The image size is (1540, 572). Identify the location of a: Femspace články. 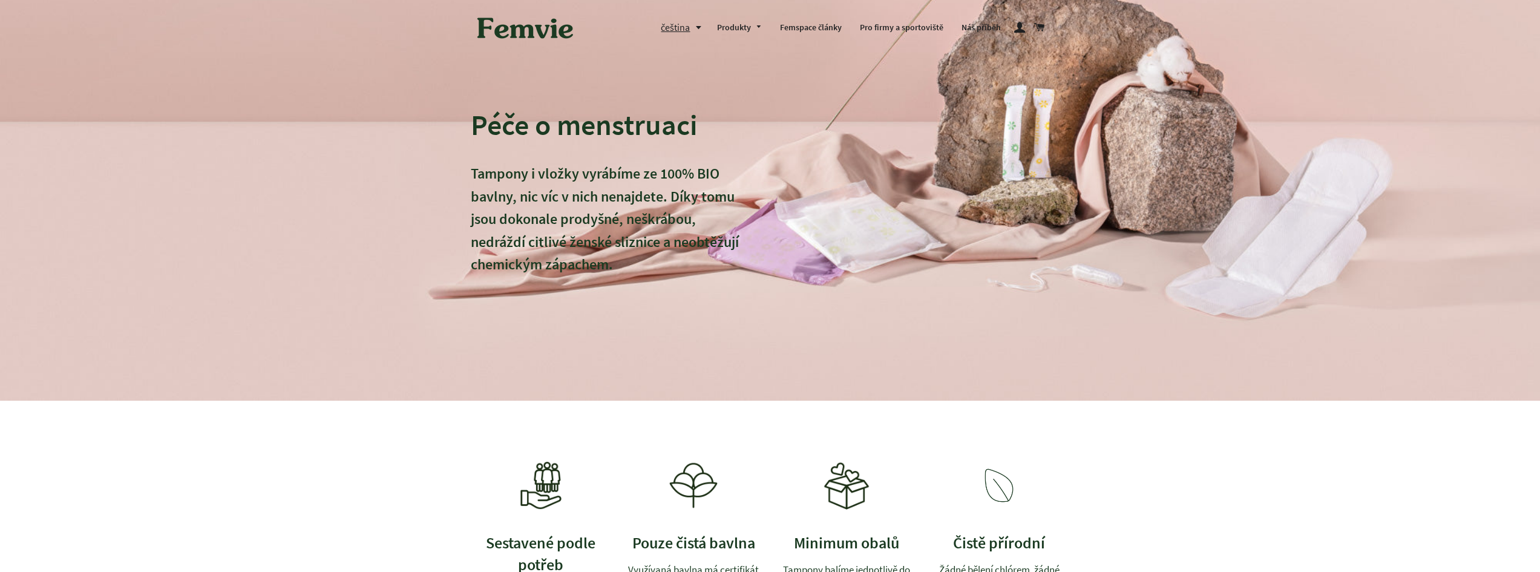
(811, 28).